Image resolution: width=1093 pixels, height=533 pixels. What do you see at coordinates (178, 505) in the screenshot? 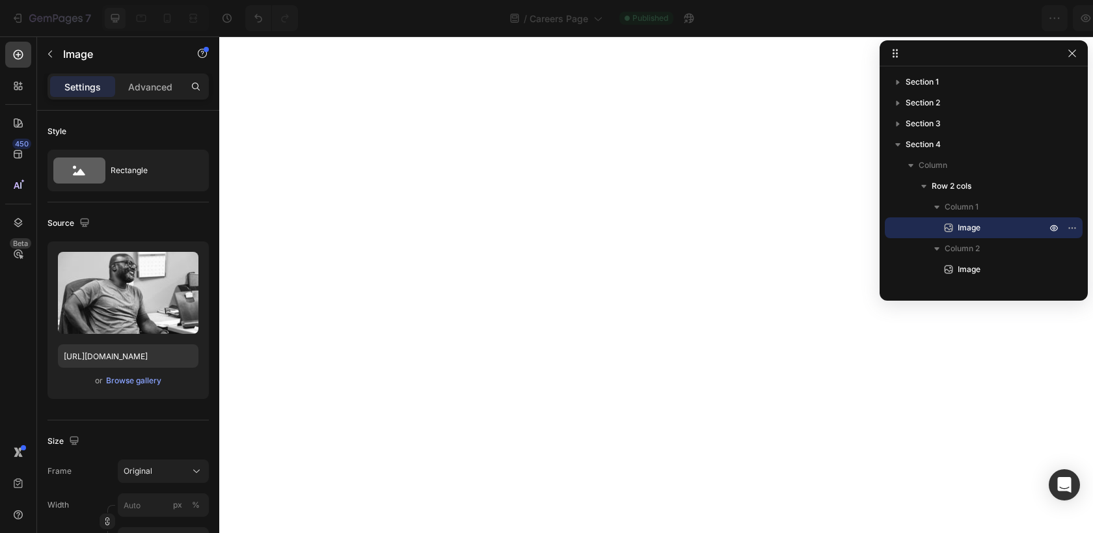
I see `div: px` at bounding box center [178, 505].